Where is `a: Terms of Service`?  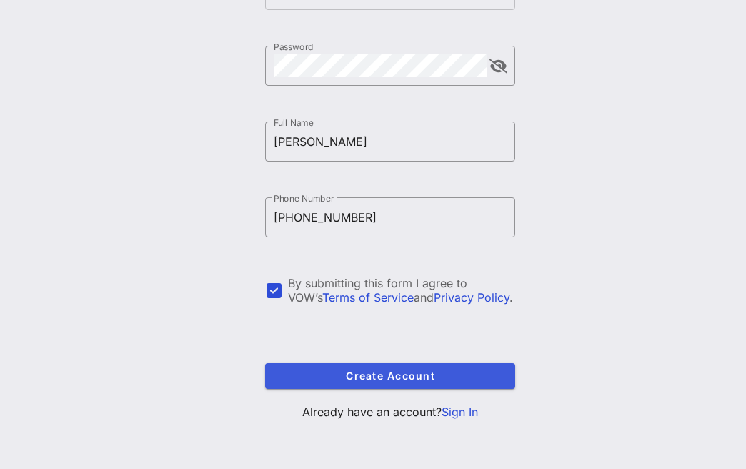
a: Terms of Service is located at coordinates (368, 297).